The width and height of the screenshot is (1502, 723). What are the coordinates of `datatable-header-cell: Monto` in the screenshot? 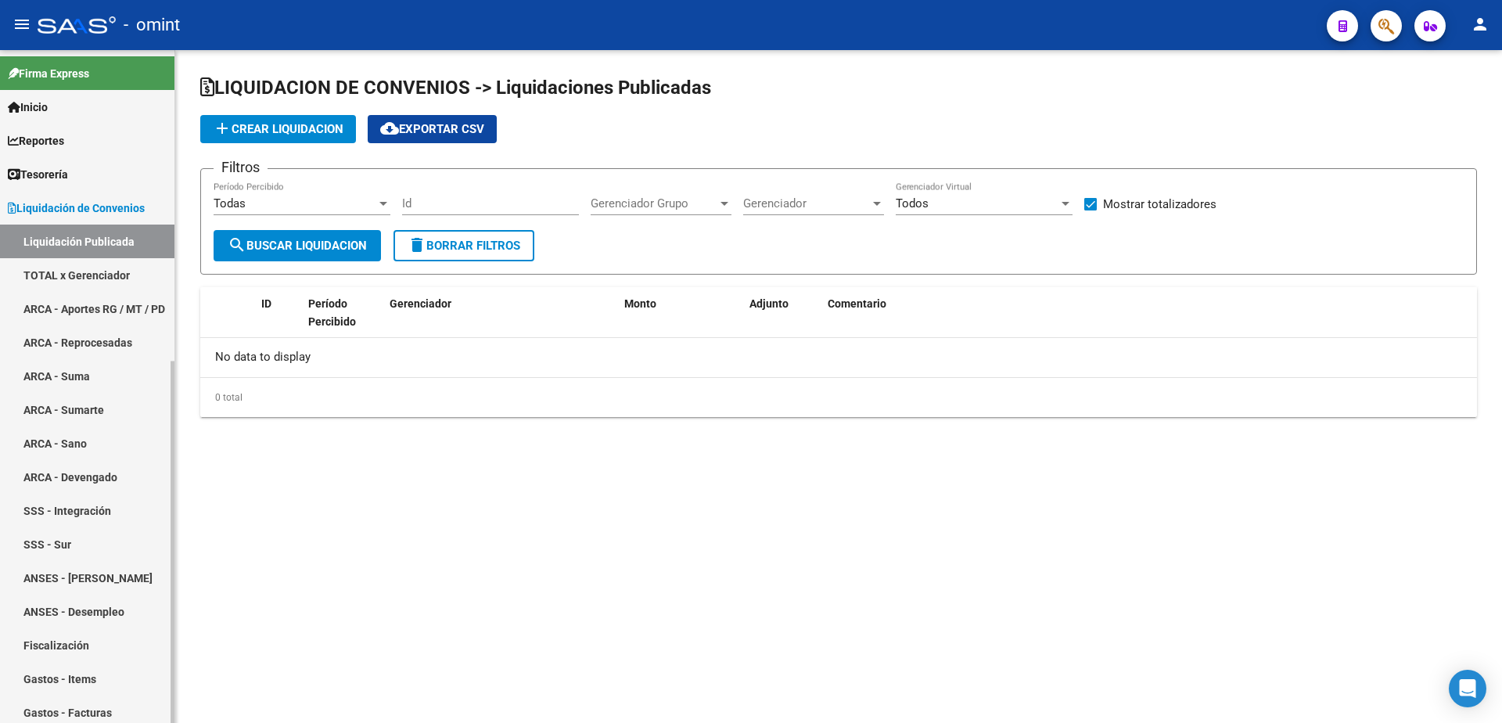 It's located at (680, 321).